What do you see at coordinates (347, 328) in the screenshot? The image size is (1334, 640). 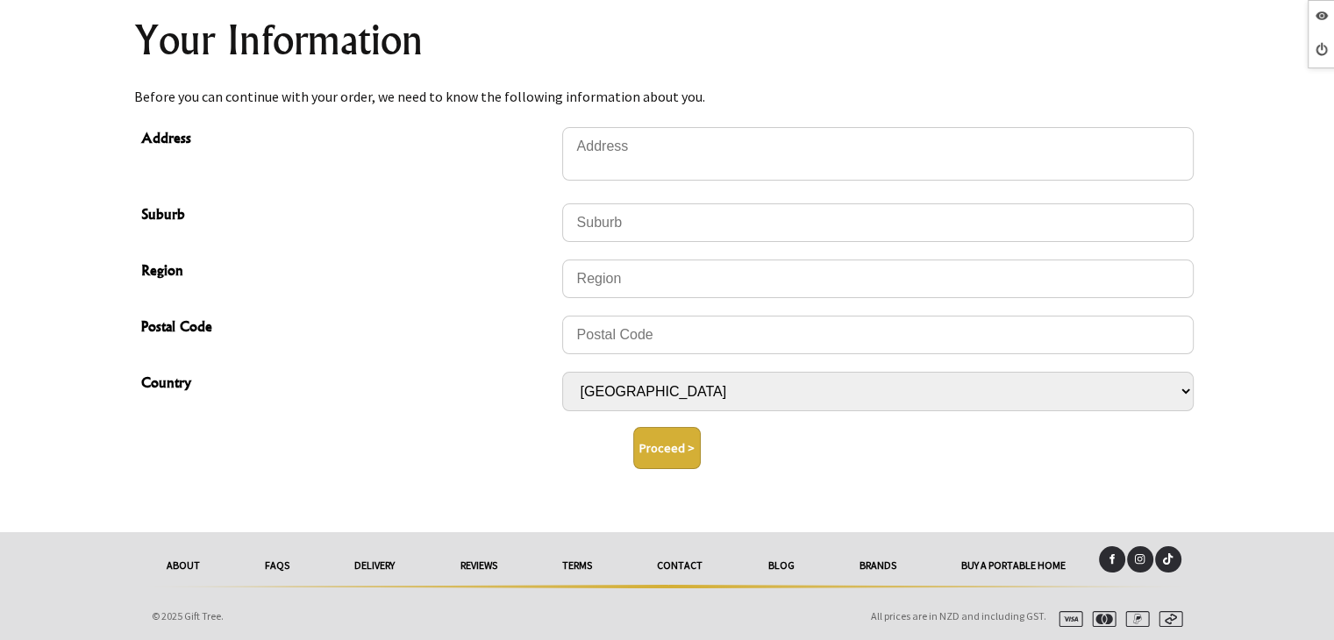 I see `span: Postal Code` at bounding box center [347, 328].